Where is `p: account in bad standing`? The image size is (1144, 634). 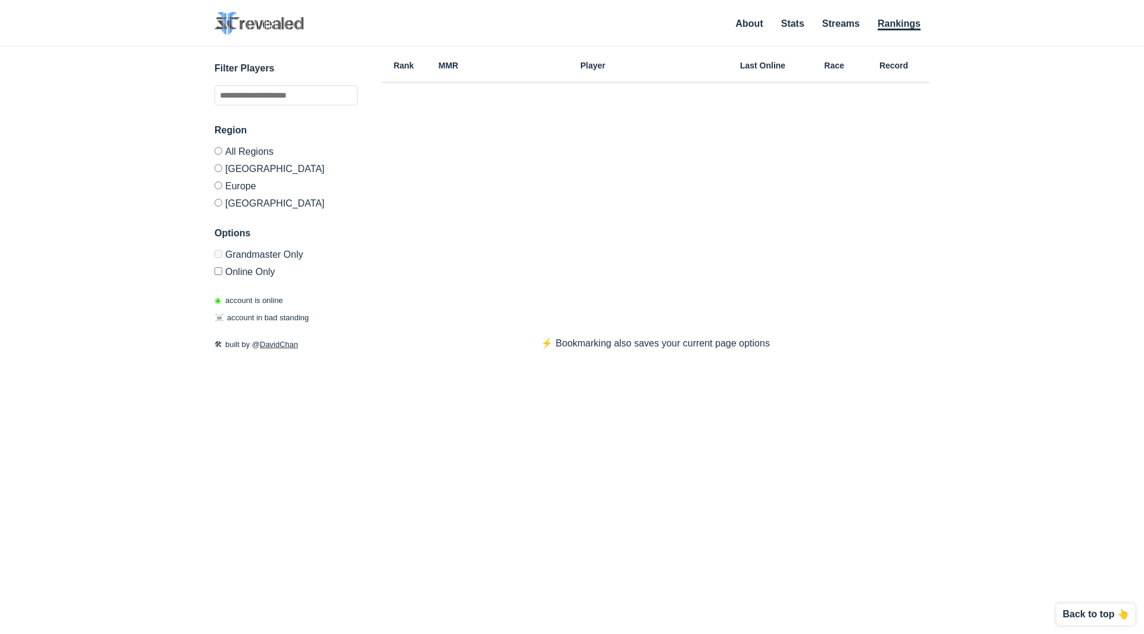
p: account in bad standing is located at coordinates (262, 318).